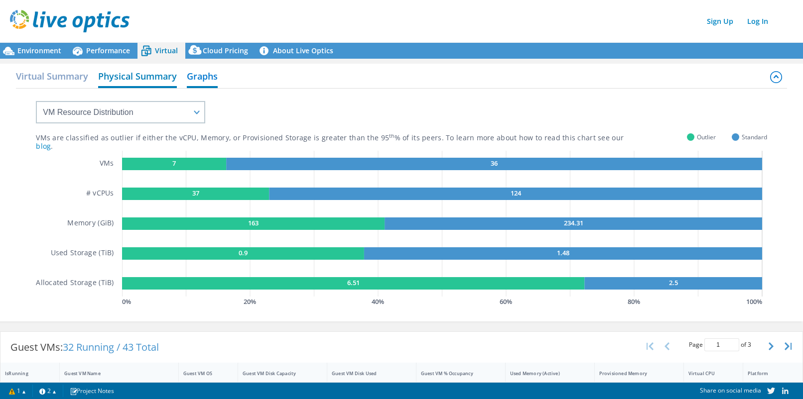 This screenshot has height=399, width=803. What do you see at coordinates (174, 163) in the screenshot?
I see `text: 7` at bounding box center [174, 163].